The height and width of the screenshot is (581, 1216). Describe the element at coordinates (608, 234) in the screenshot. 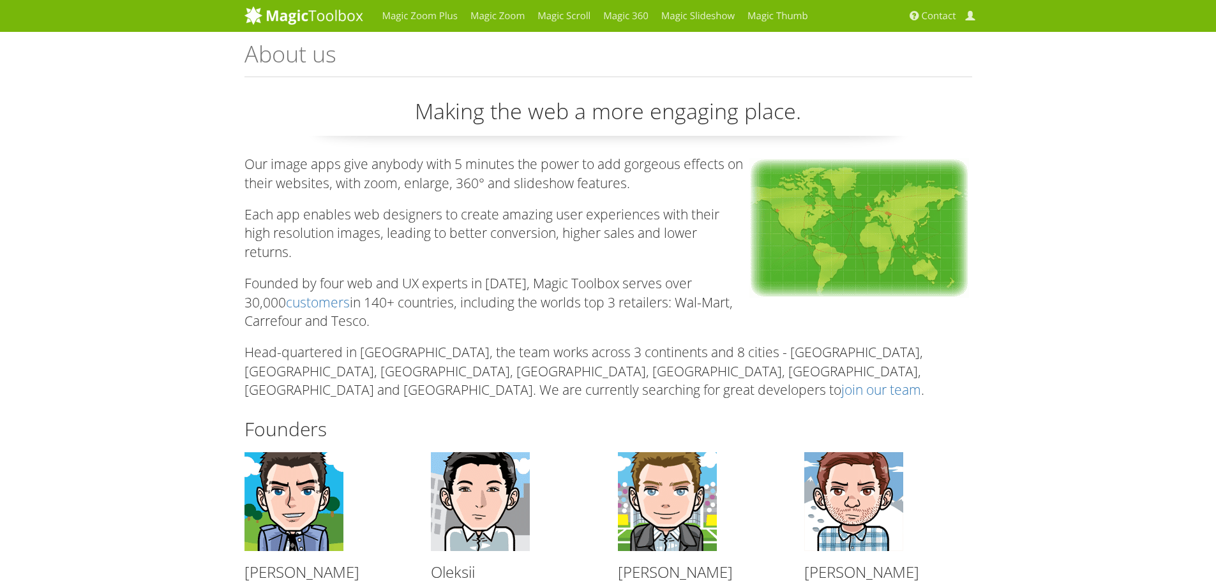

I see `p: Each app enables web designers to create amazing user experiences with their high resolution imag...` at that location.